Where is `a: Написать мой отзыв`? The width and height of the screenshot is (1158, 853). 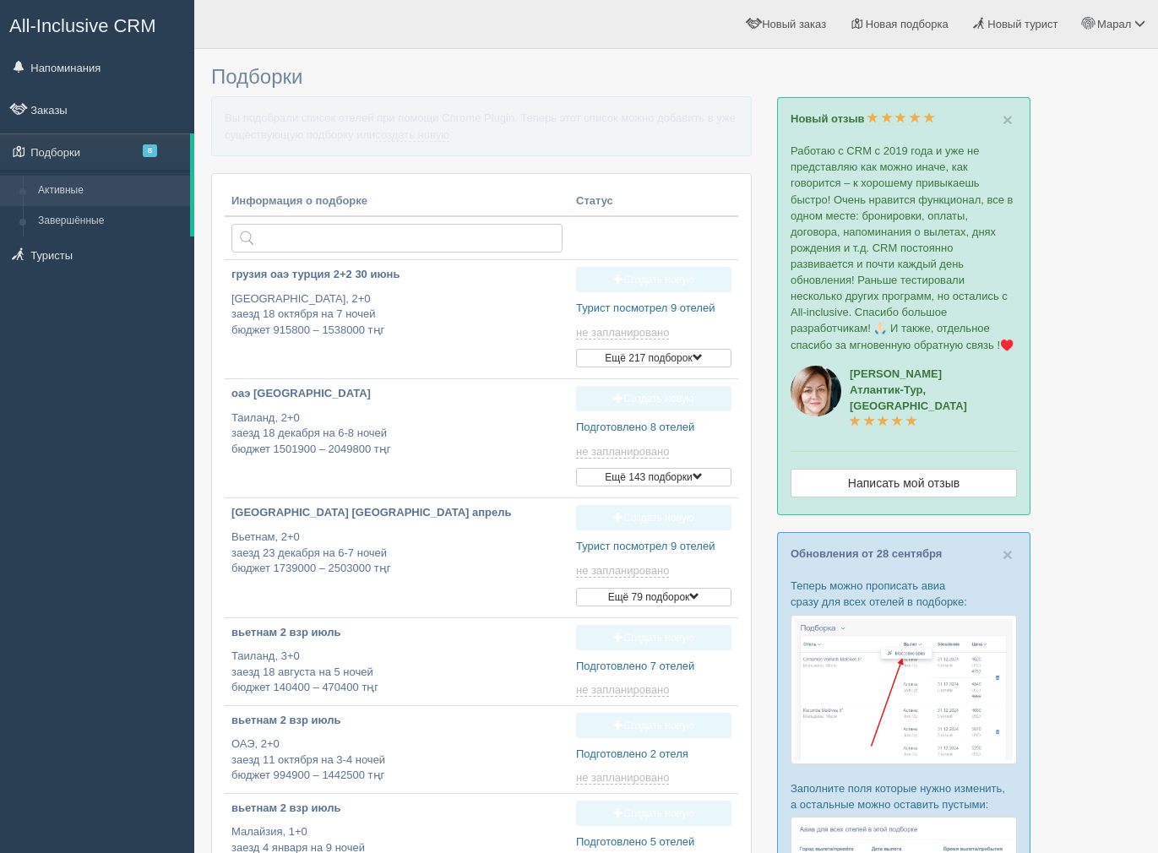
a: Написать мой отзыв is located at coordinates (904, 483).